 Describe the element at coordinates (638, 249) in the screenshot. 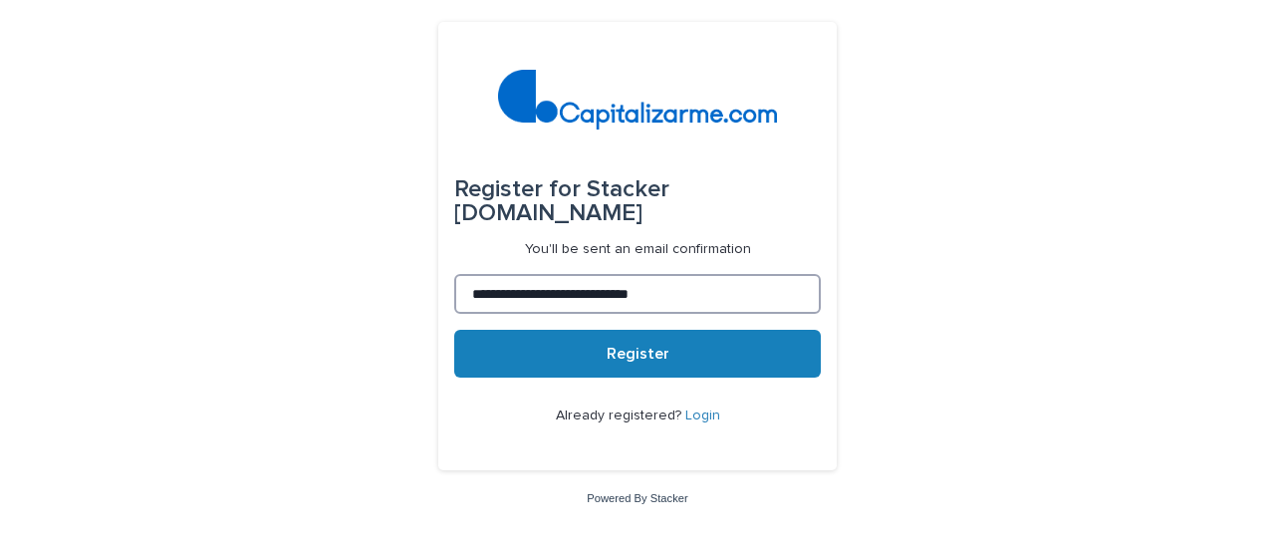

I see `p: You'll be sent an email confirmation` at that location.